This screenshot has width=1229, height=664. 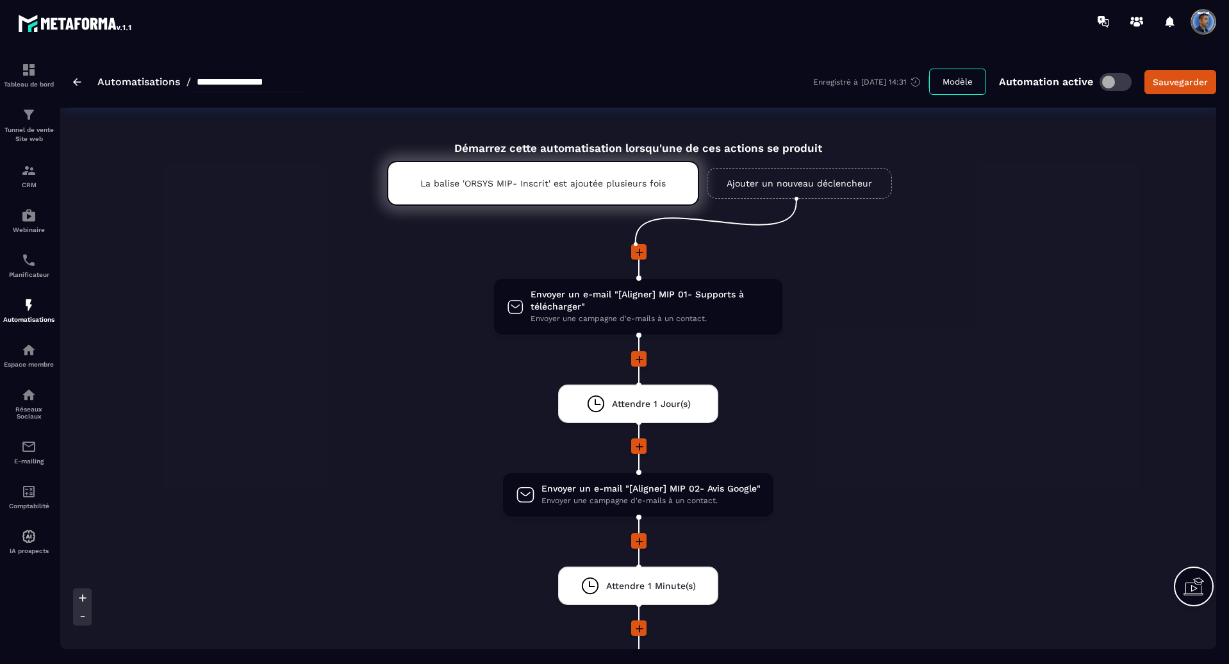 I want to click on a: Automatisations, so click(x=138, y=81).